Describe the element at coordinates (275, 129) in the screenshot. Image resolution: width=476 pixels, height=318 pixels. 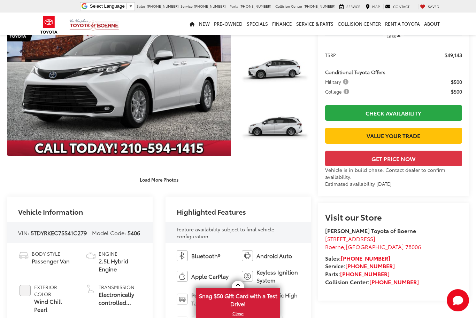
I see `a: Expand Photo 3` at that location.